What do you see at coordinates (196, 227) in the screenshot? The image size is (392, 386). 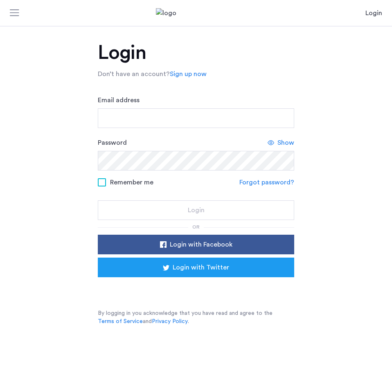 I see `span: or` at bounding box center [196, 227].